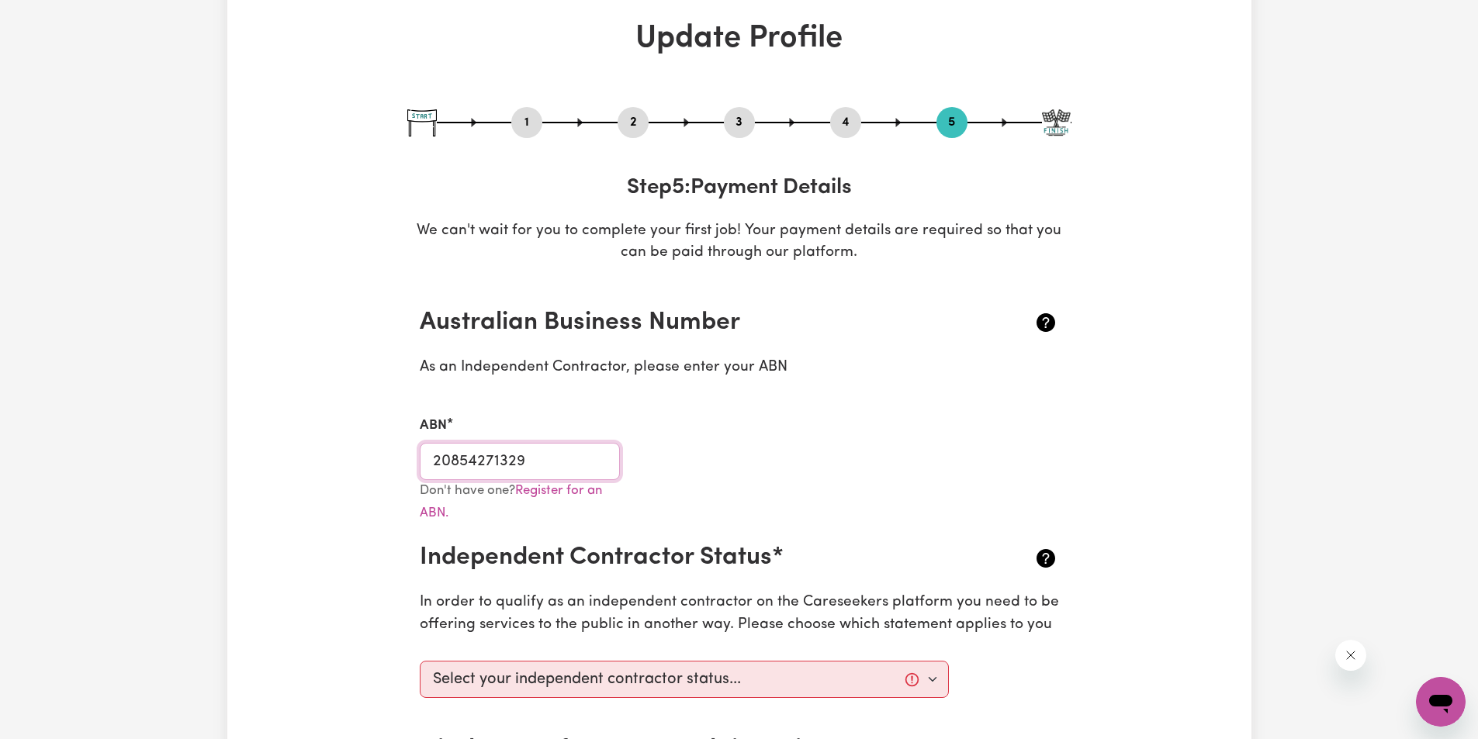  I want to click on button: Go to step 5, so click(952, 123).